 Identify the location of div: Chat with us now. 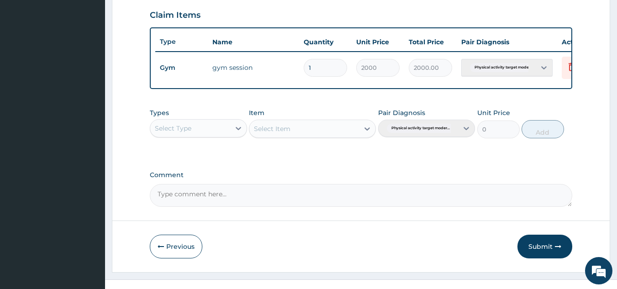
(100, 57).